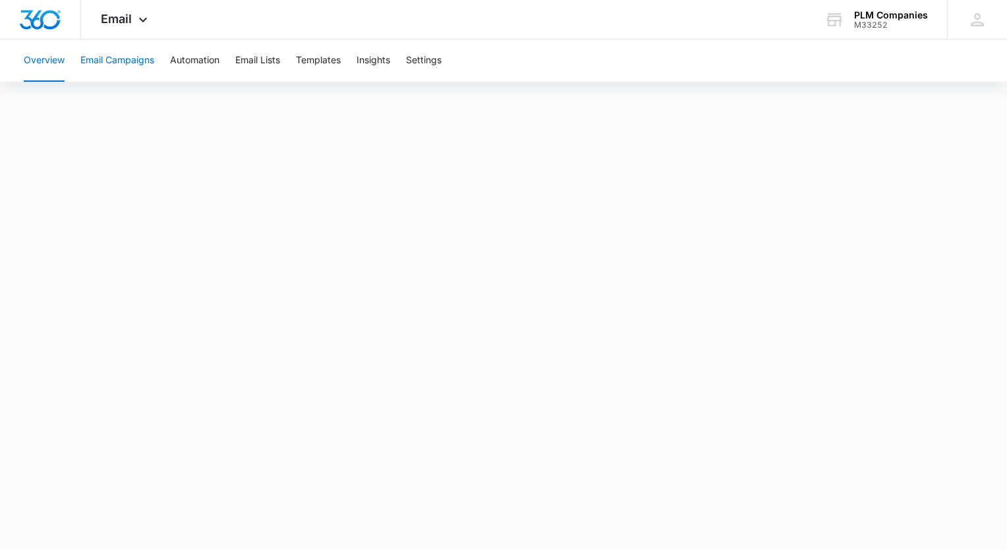 Image resolution: width=1007 pixels, height=550 pixels. Describe the element at coordinates (424, 61) in the screenshot. I see `button: Settings` at that location.